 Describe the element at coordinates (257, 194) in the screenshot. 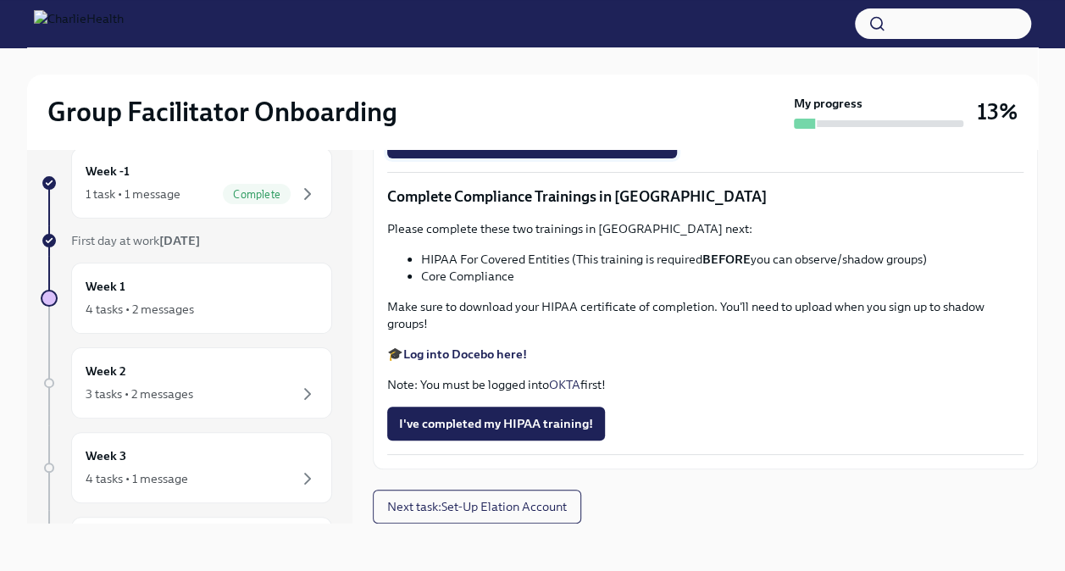

I see `span: Complete` at that location.